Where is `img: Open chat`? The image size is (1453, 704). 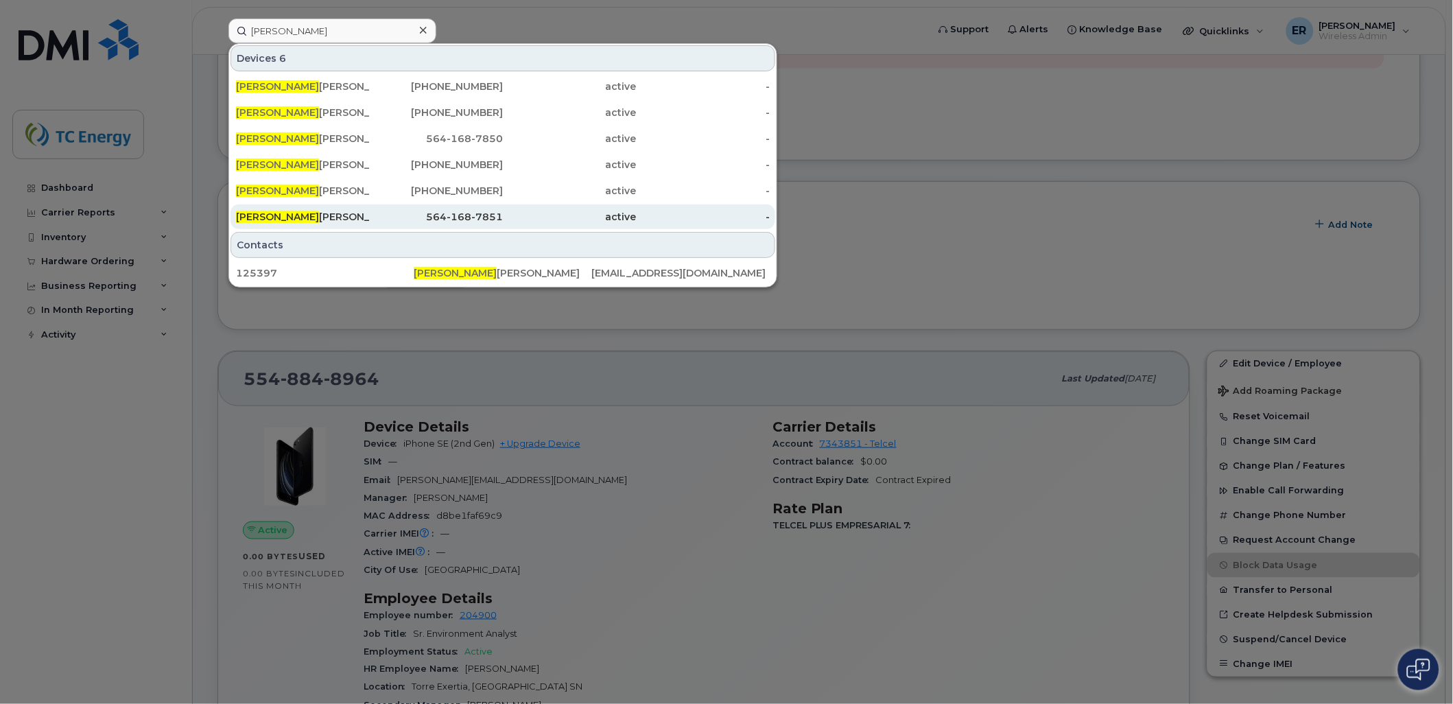
img: Open chat is located at coordinates (1419, 670).